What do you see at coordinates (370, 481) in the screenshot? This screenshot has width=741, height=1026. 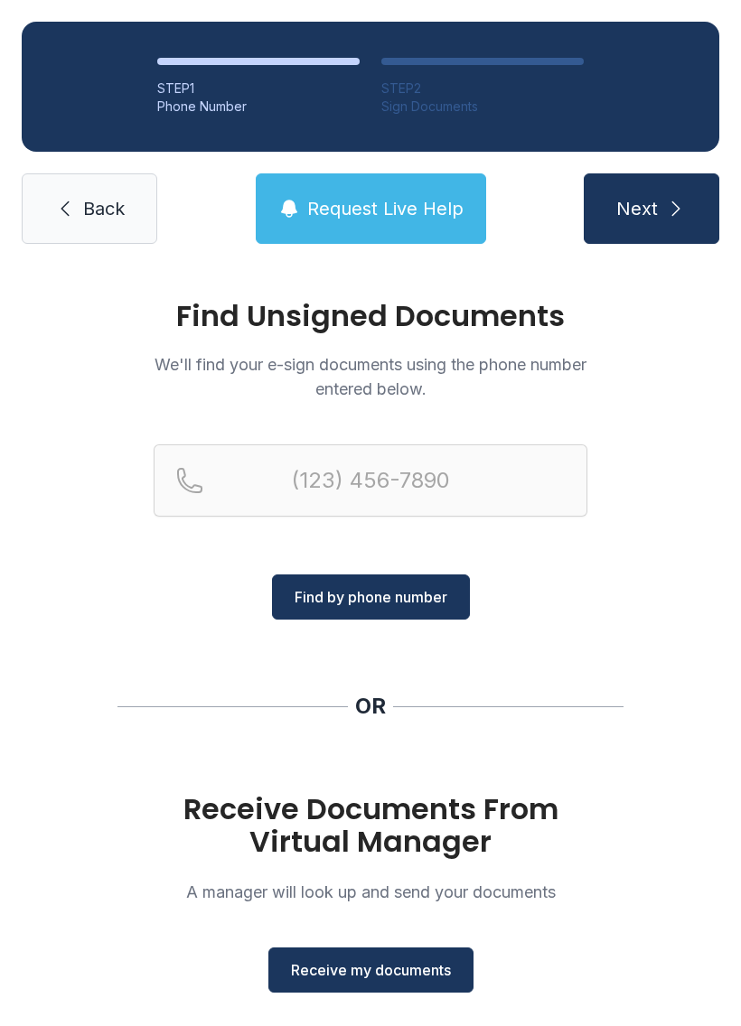 I see `input: Reservation phone number` at bounding box center [370, 481].